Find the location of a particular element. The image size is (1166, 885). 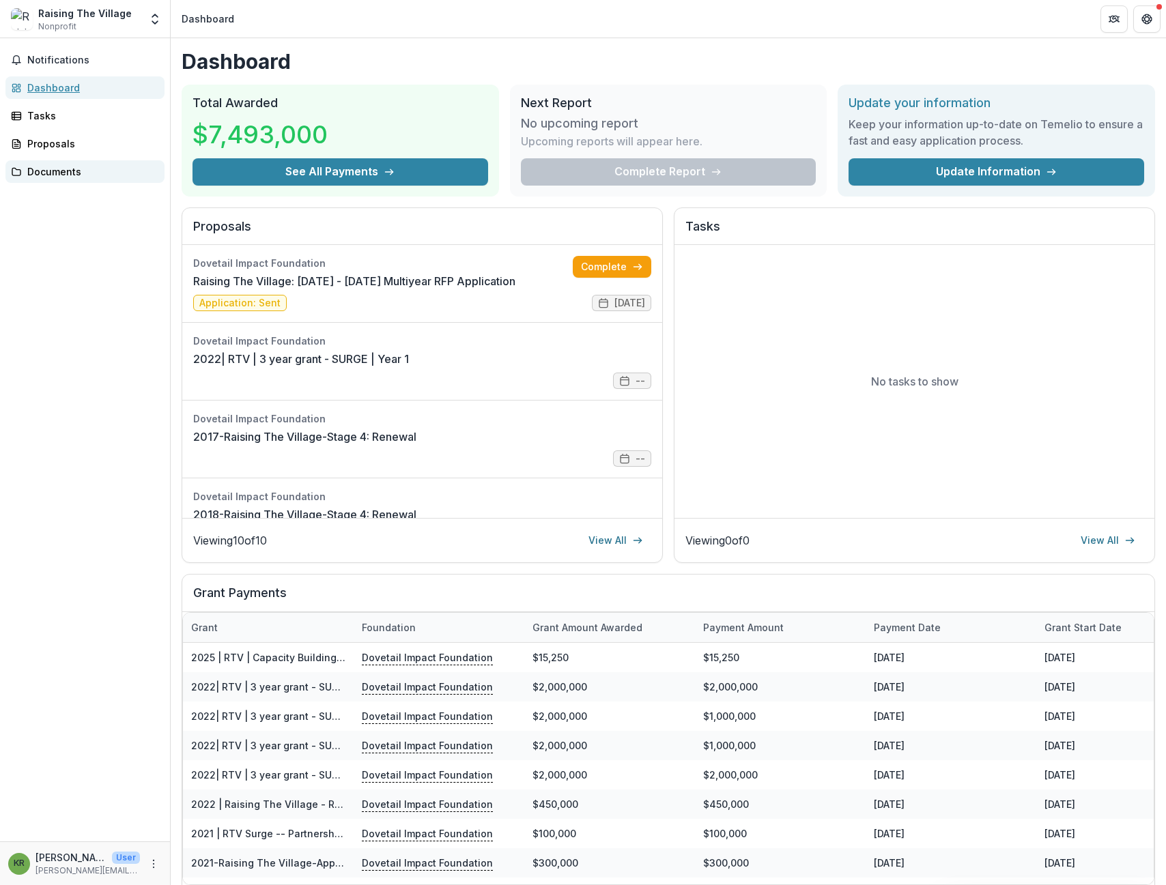

div: Raising The Village is located at coordinates (85, 13).